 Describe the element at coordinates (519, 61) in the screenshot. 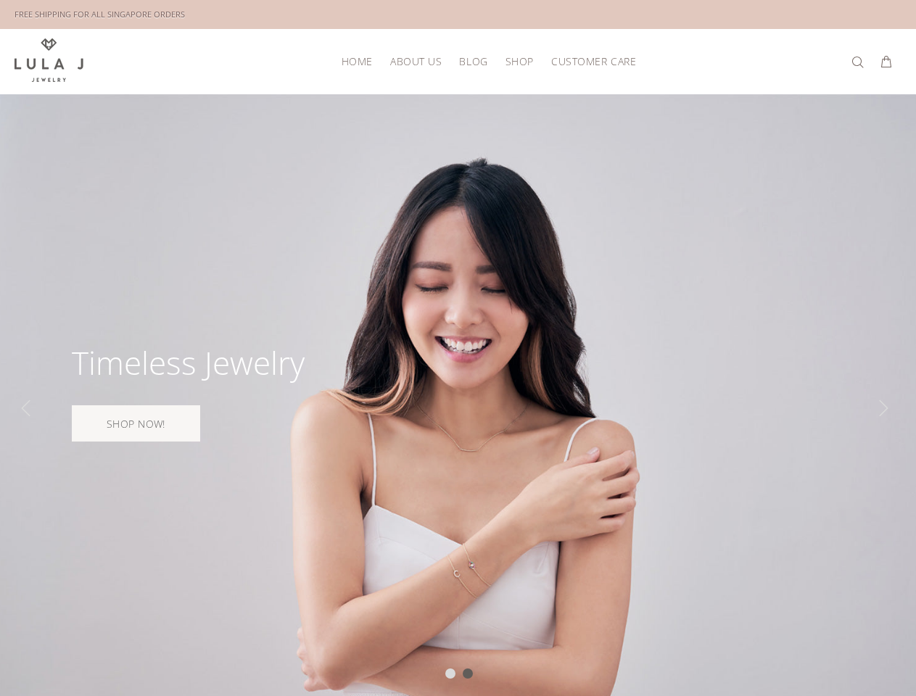

I see `a: Shop` at that location.